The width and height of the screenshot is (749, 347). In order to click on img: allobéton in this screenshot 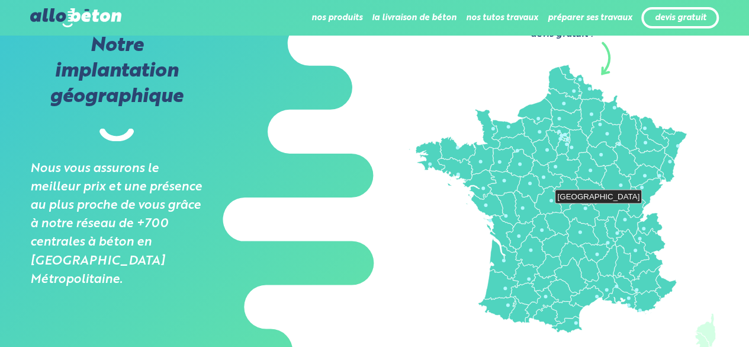, I will do `click(76, 18)`.